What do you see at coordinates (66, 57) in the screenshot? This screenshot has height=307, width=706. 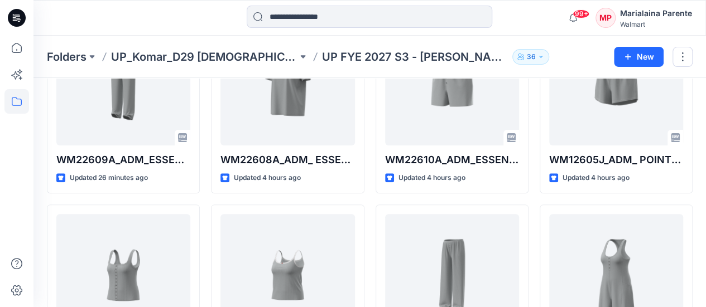 I see `p: Folders` at bounding box center [66, 57].